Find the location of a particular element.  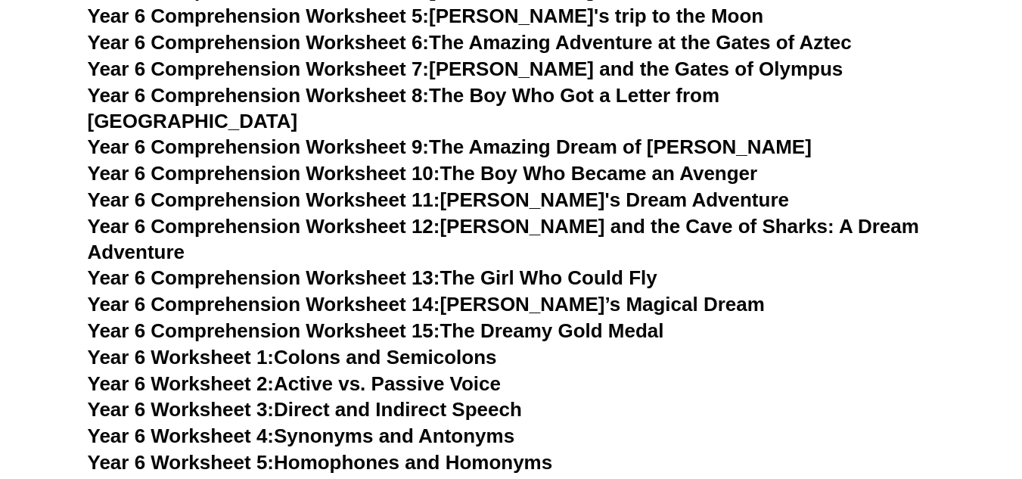

span: Year 6 Worksheet 1: is located at coordinates (181, 357).